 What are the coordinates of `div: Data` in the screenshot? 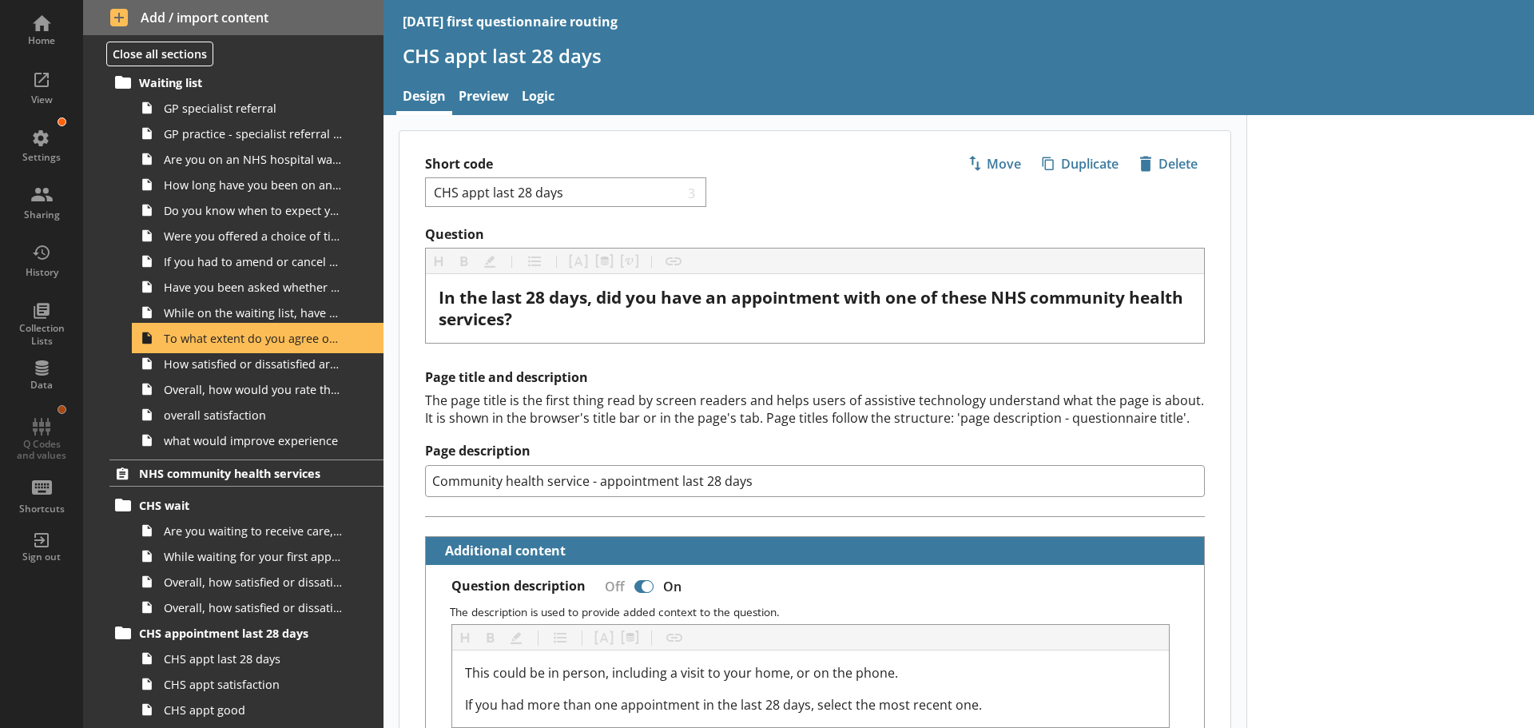 It's located at (42, 385).